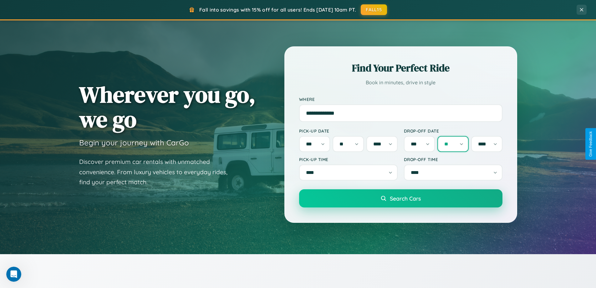  What do you see at coordinates (453, 131) in the screenshot?
I see `label: Drop-off Date` at bounding box center [453, 131].